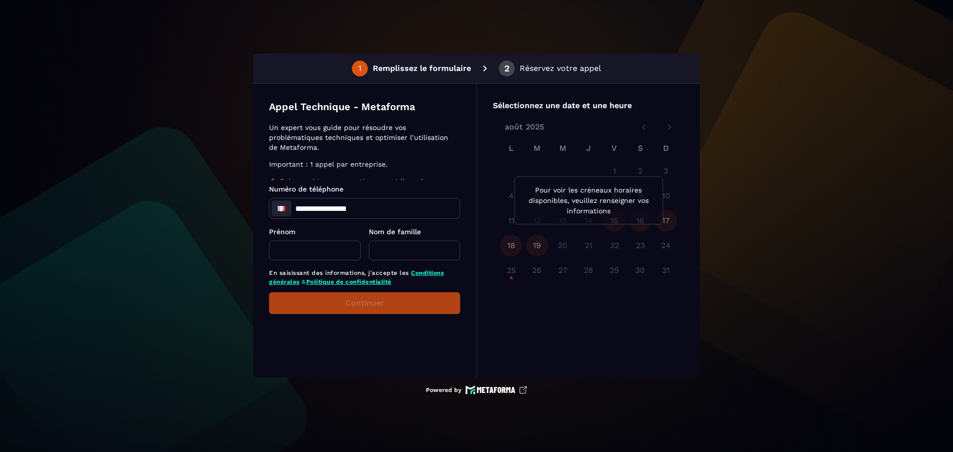 The height and width of the screenshot is (452, 953). I want to click on div: 2, so click(507, 68).